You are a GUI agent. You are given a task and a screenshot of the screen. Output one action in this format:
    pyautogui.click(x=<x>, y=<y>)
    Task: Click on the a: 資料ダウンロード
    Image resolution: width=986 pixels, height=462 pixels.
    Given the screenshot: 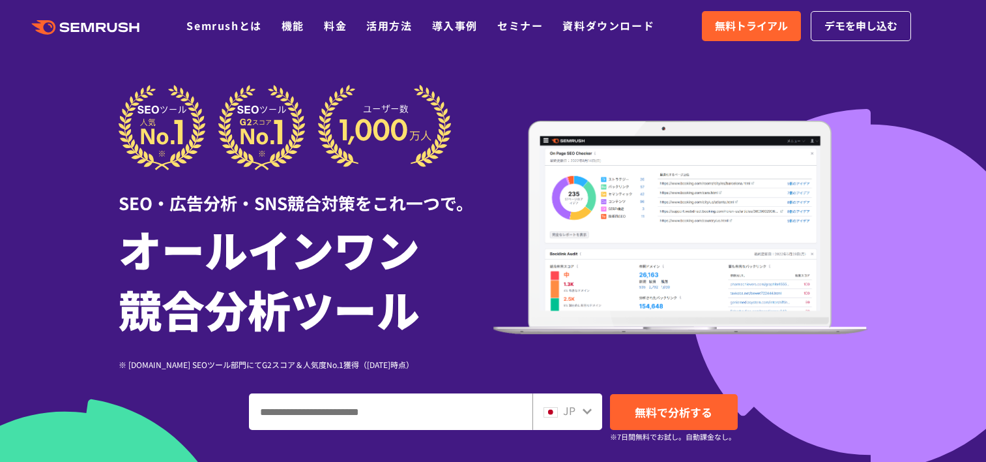 What is the action you would take?
    pyautogui.click(x=608, y=25)
    